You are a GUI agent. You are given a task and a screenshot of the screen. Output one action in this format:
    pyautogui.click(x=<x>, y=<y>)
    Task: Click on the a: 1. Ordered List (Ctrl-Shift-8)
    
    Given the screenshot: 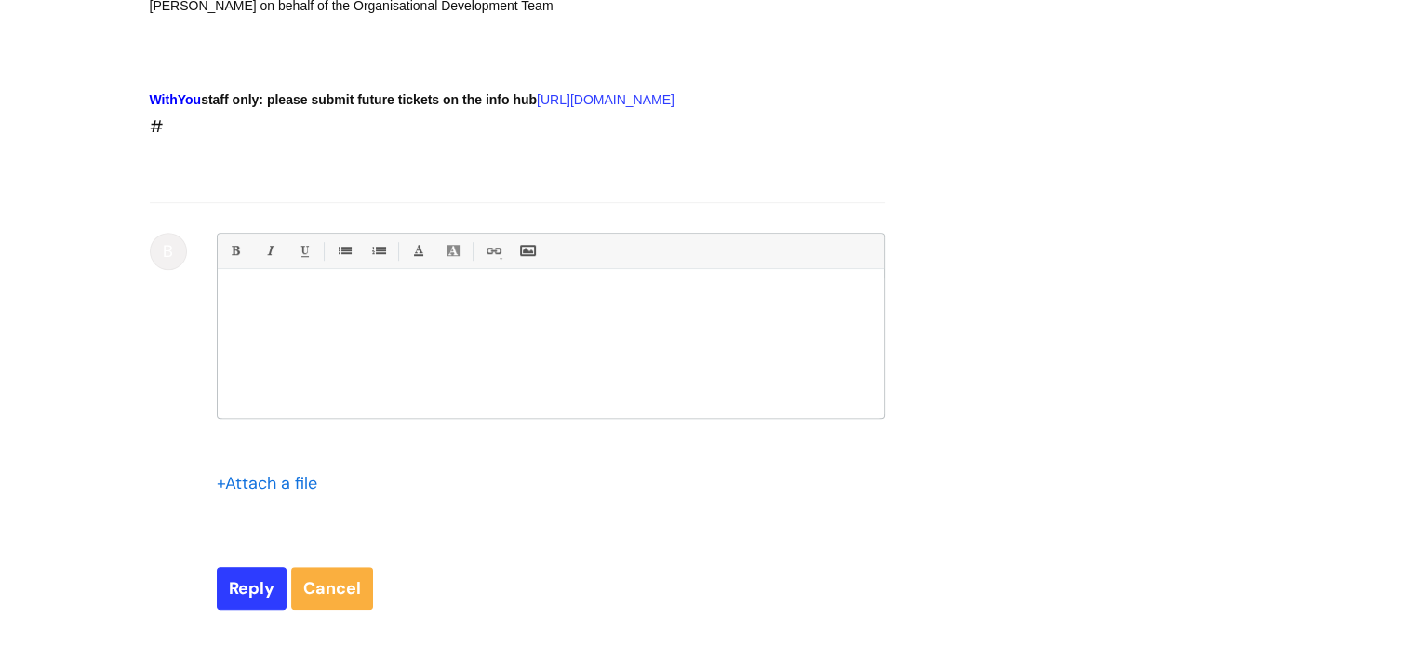 What is the action you would take?
    pyautogui.click(x=378, y=250)
    